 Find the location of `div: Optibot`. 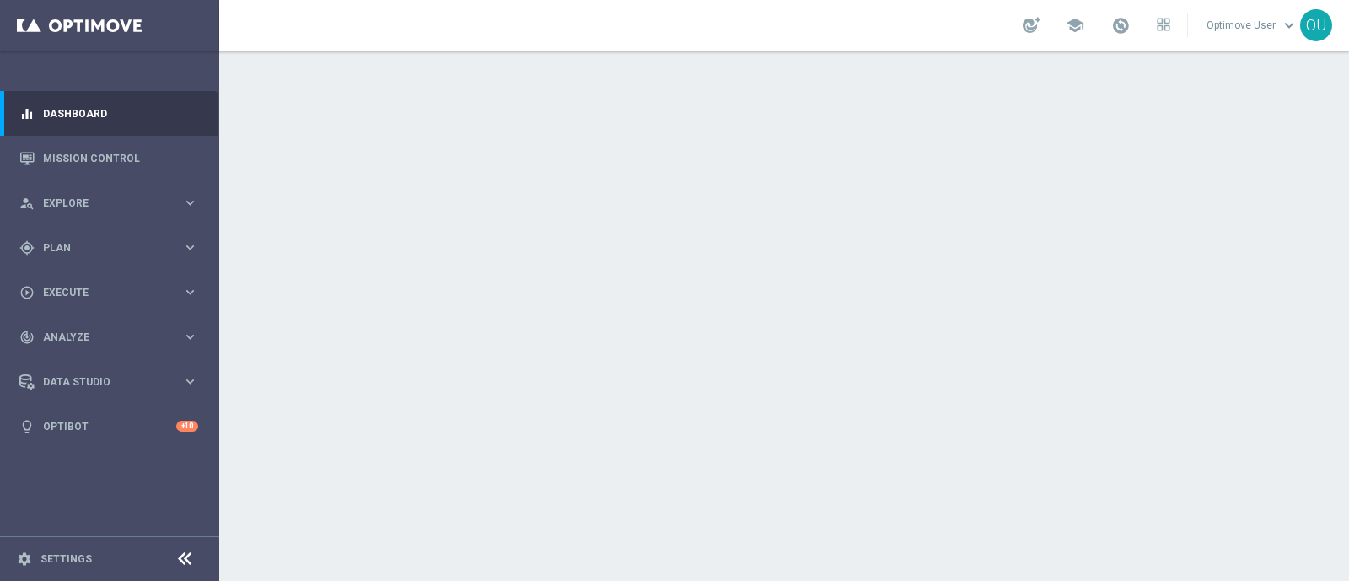

div: Optibot is located at coordinates (109, 426).